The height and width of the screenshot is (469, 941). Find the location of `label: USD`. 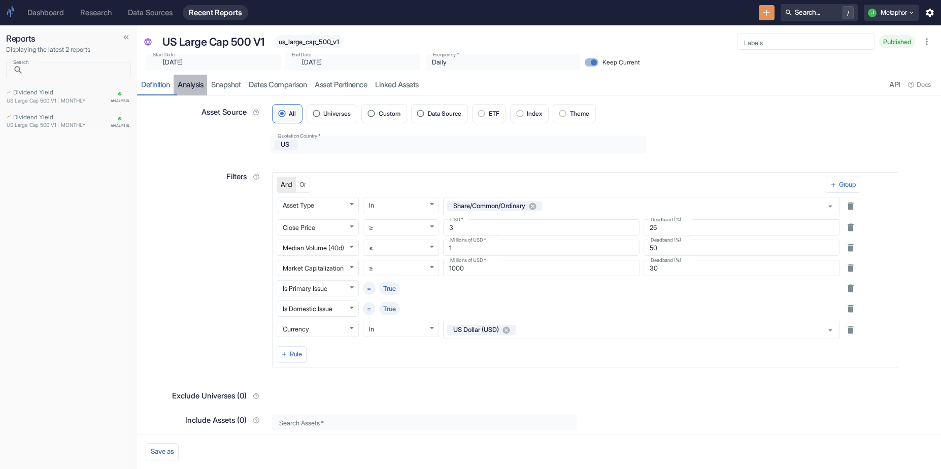

label: USD is located at coordinates (457, 220).